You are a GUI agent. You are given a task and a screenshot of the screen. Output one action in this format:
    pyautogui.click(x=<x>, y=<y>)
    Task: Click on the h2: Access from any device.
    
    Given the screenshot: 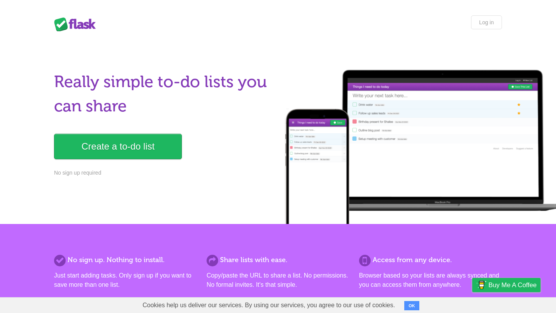 What is the action you would take?
    pyautogui.click(x=430, y=260)
    